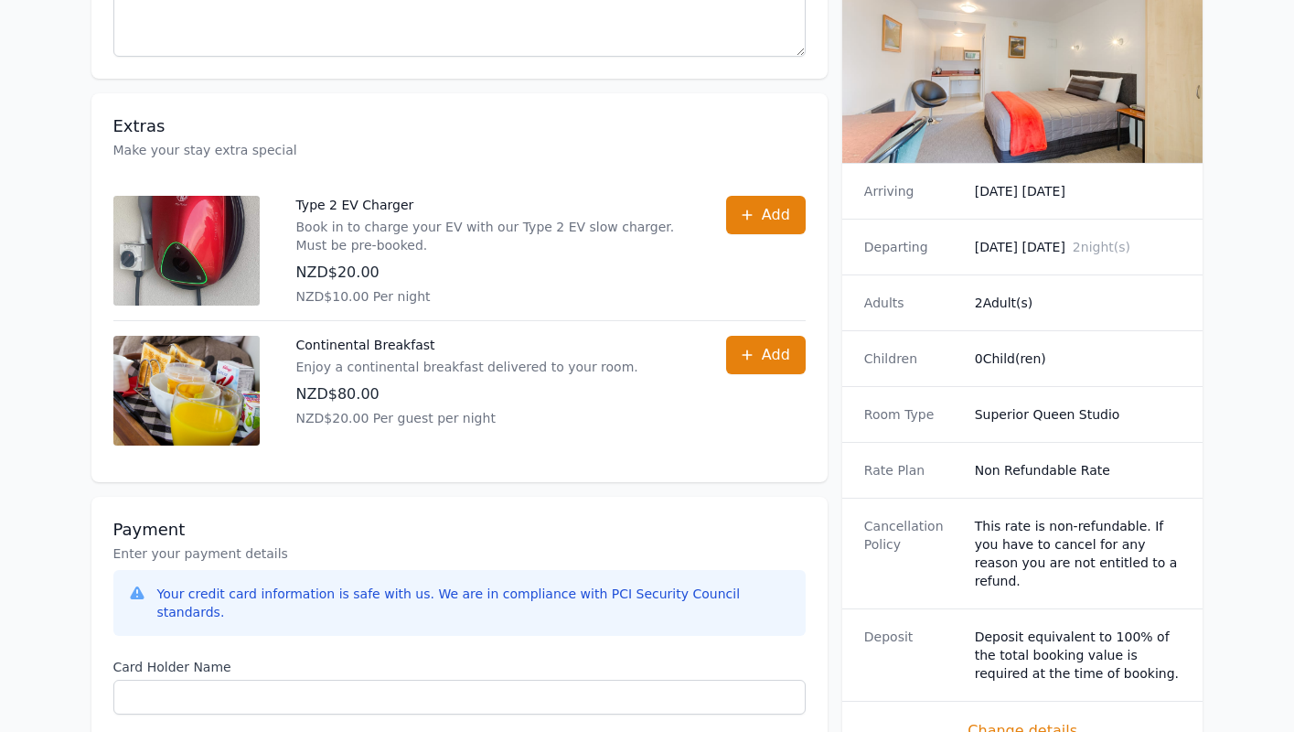  What do you see at coordinates (912, 655) in the screenshot?
I see `dt: Deposit` at bounding box center [912, 655].